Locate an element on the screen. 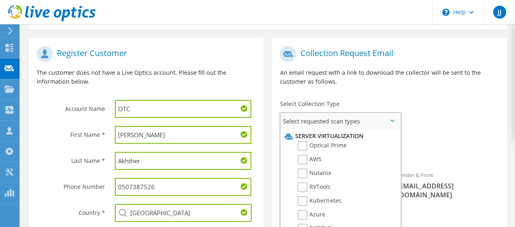 The height and width of the screenshot is (227, 515). h1: Register Customer is located at coordinates (144, 54).